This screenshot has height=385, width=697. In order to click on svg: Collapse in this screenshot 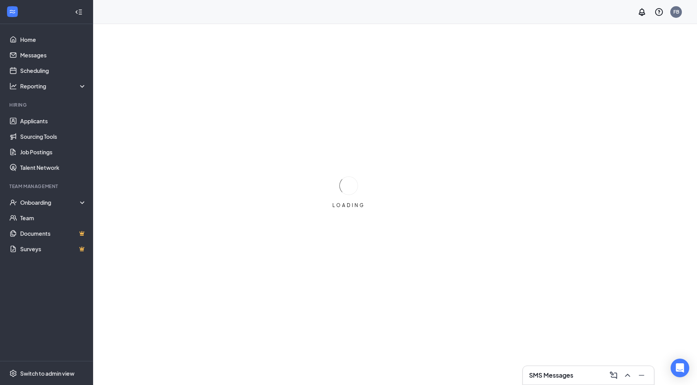, I will do `click(79, 12)`.